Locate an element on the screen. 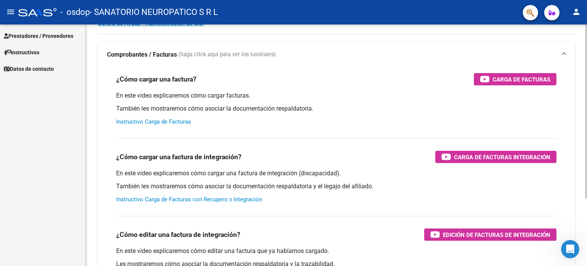  p: En este video explicaremos cómo cargar facturas. is located at coordinates (336, 96).